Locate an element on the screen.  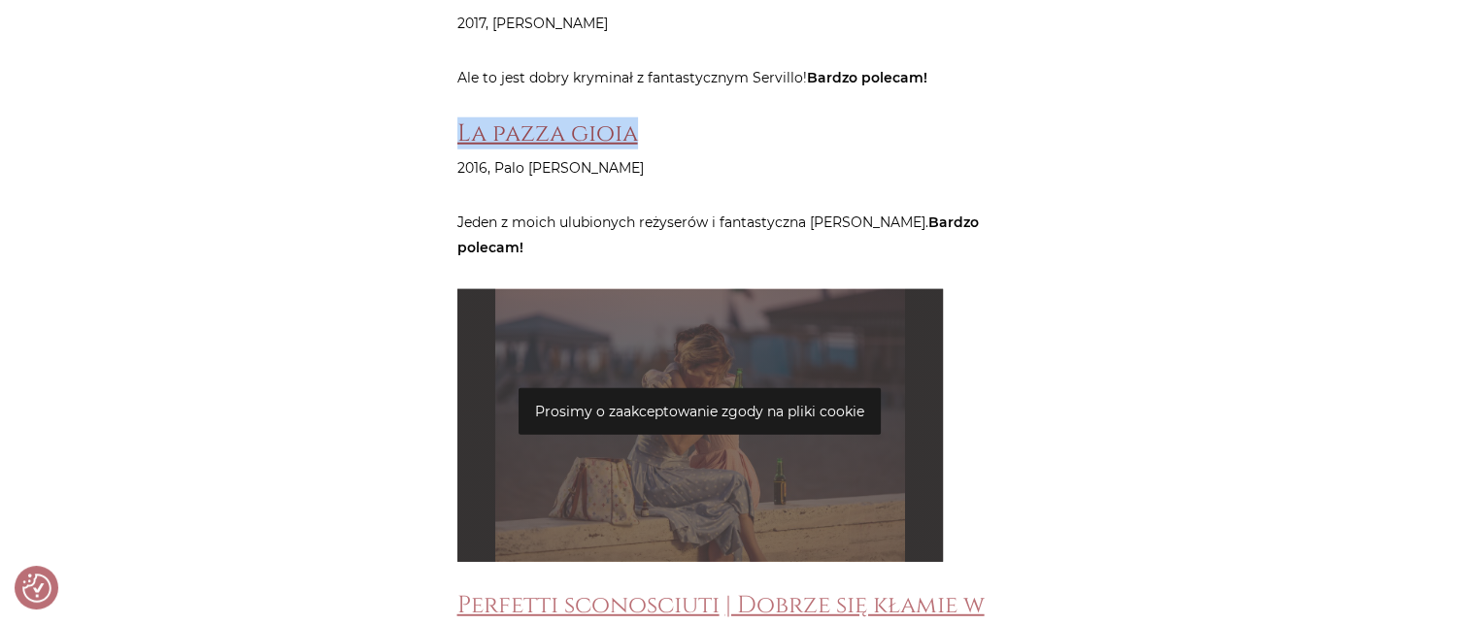
img: Revisit consent button is located at coordinates (37, 588).